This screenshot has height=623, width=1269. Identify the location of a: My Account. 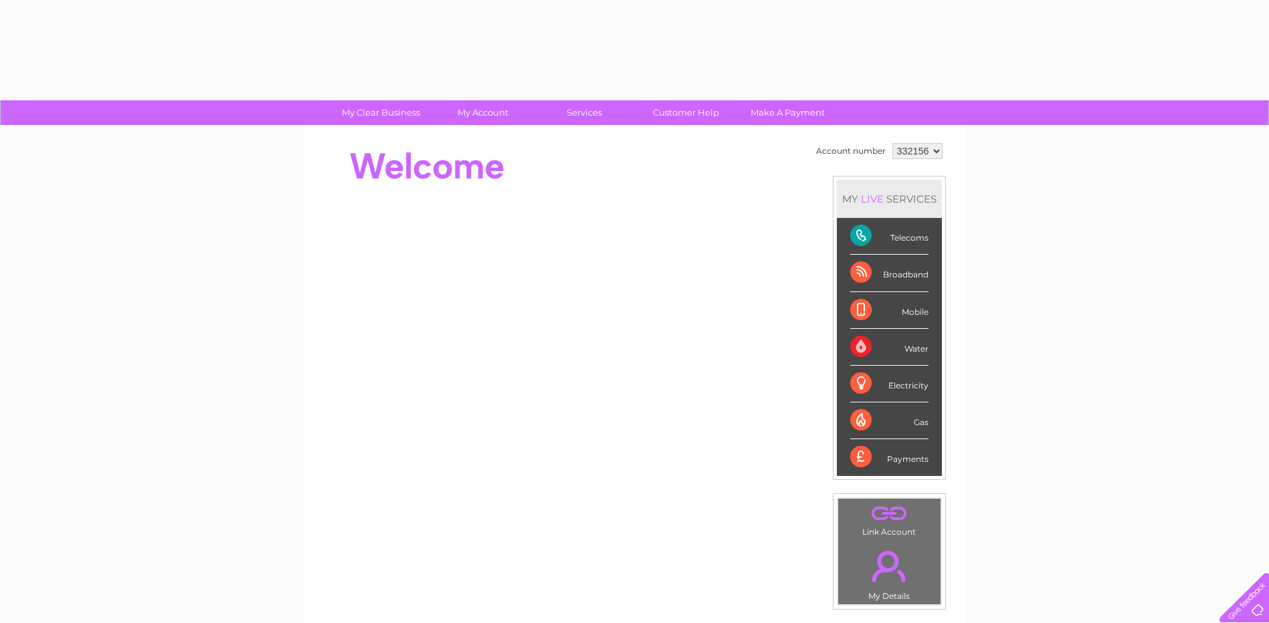
(482, 112).